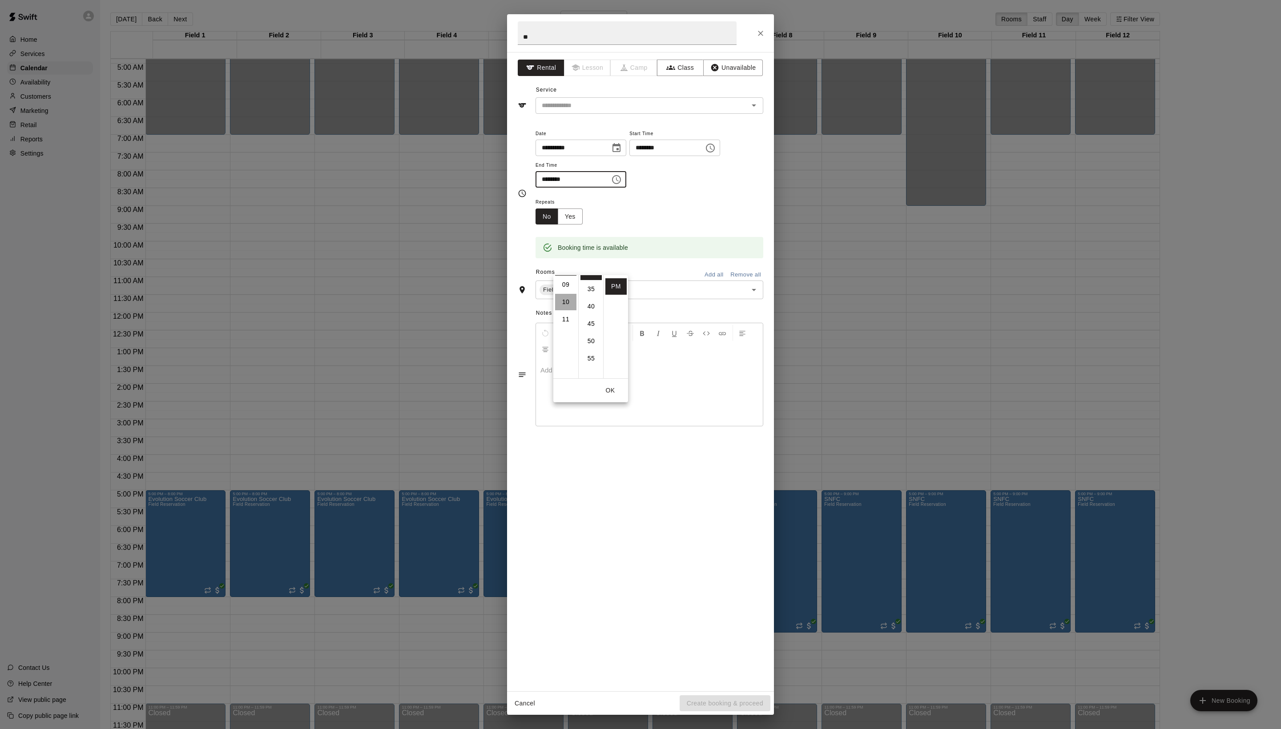 This screenshot has height=729, width=1281. I want to click on li: 35 minutes, so click(591, 289).